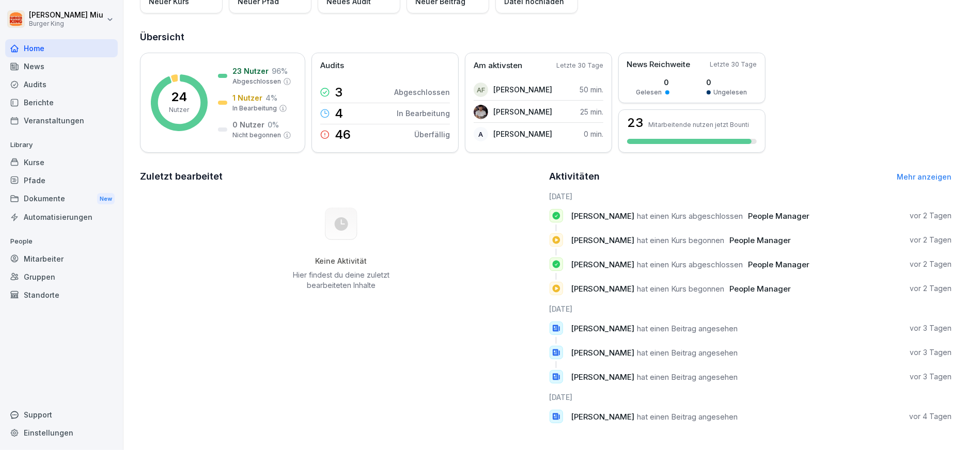 The image size is (967, 450). I want to click on p: People, so click(61, 242).